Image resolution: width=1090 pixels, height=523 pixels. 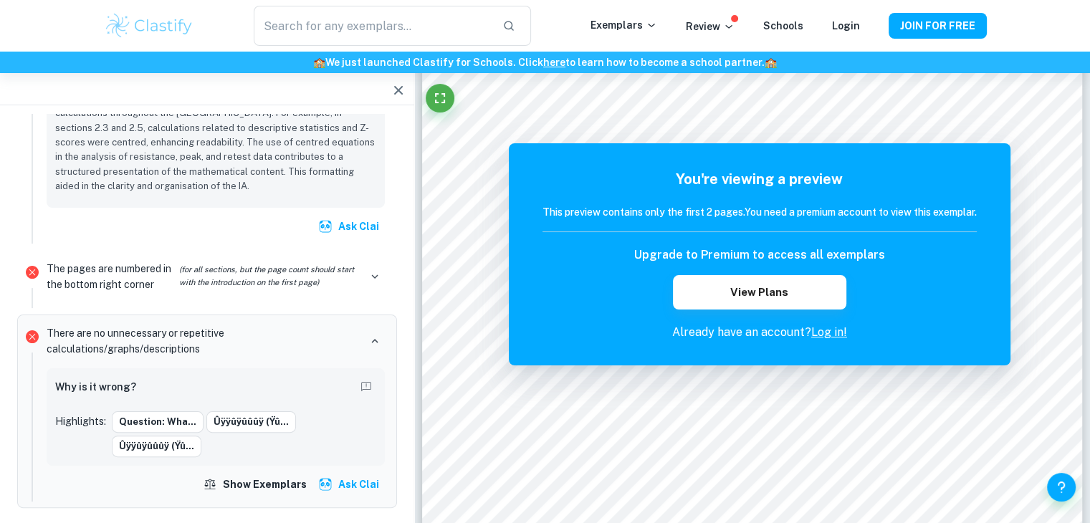 What do you see at coordinates (440, 98) in the screenshot?
I see `button: Fullscreen` at bounding box center [440, 98].